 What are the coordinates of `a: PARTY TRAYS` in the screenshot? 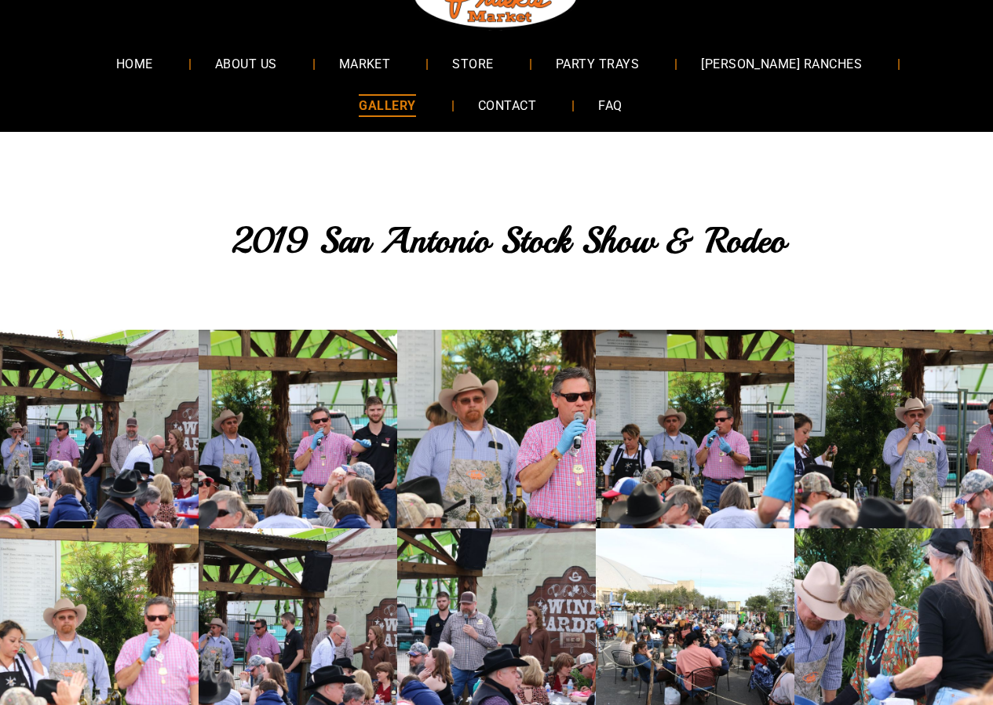 It's located at (598, 63).